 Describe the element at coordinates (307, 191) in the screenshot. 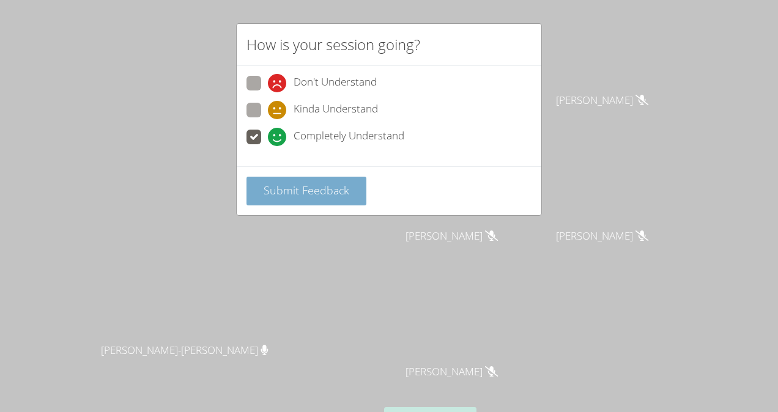

I see `button: Submit Feedback` at that location.